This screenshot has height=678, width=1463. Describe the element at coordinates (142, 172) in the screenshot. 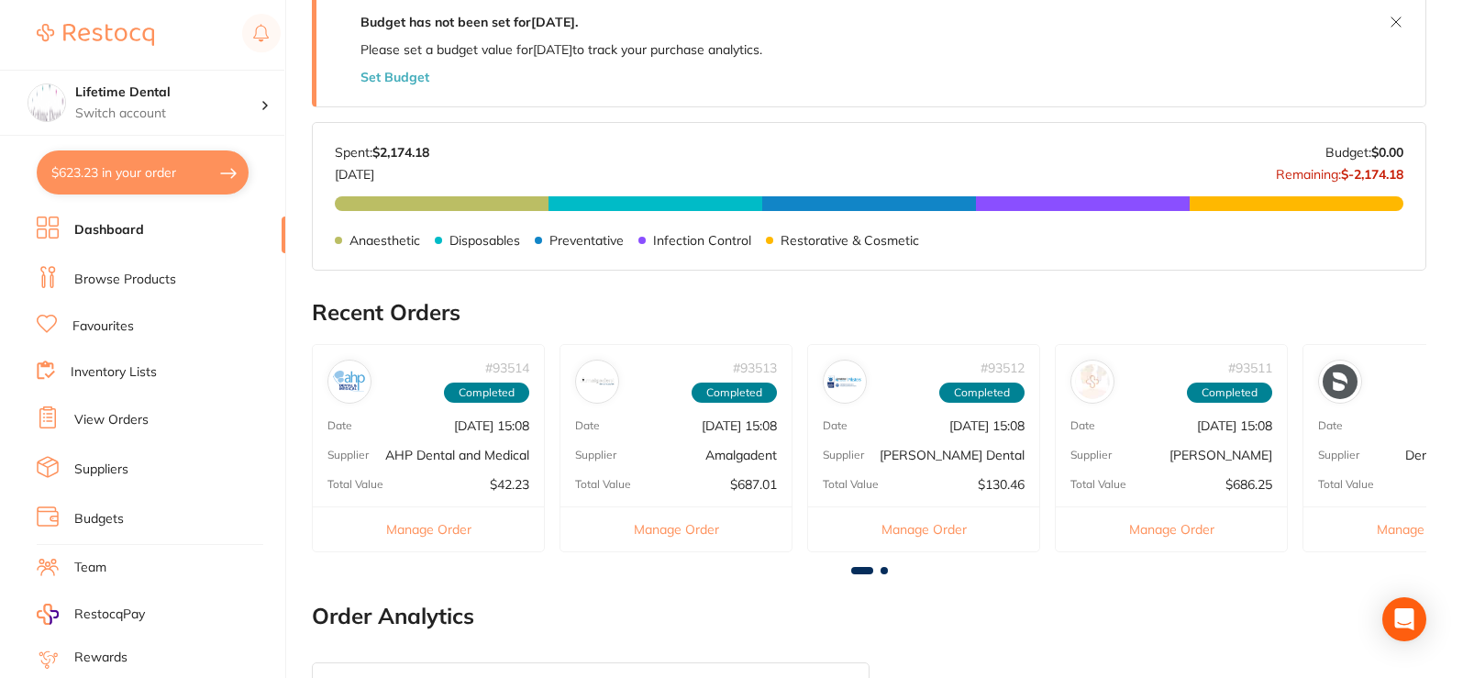

I see `button: $623.23 in your order` at that location.